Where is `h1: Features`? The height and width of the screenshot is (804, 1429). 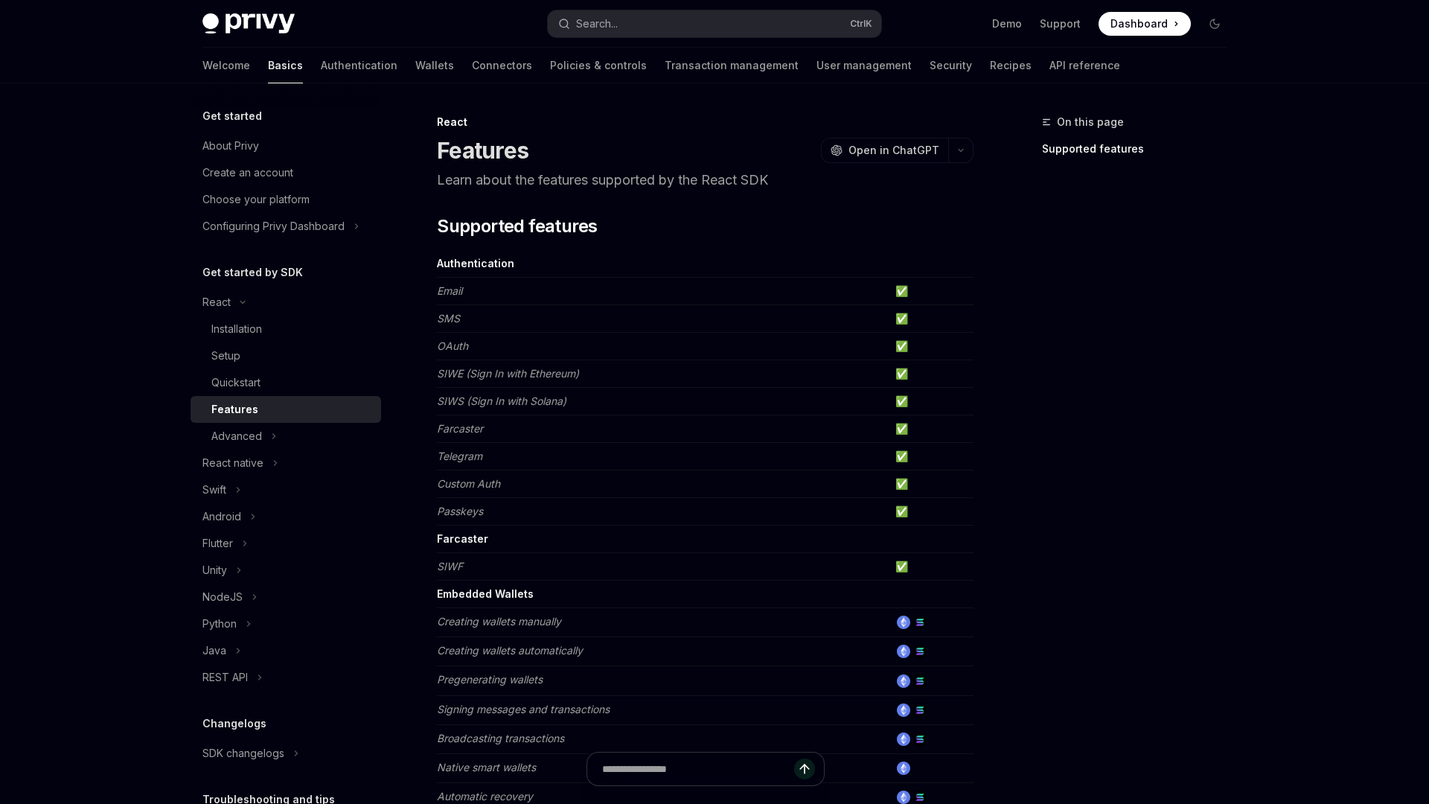
h1: Features is located at coordinates (482, 150).